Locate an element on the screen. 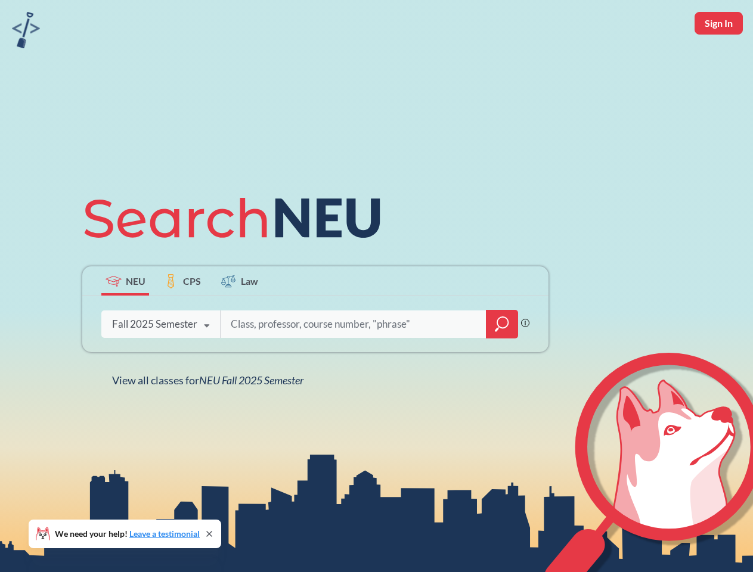  div: Fall 2025 Semester is located at coordinates (154, 324).